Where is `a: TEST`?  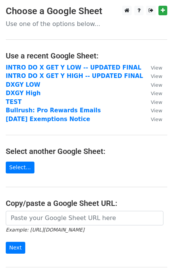
a: TEST is located at coordinates (14, 102).